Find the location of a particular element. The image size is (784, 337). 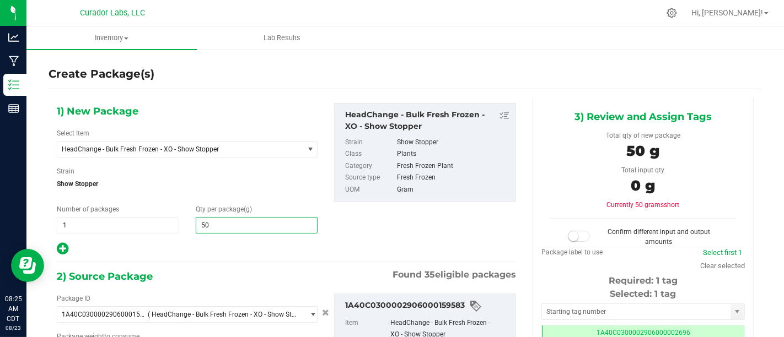

span: ( HeadChange - Bulk Fresh Frozen - XO - Show Stopper ) is located at coordinates (223, 315).